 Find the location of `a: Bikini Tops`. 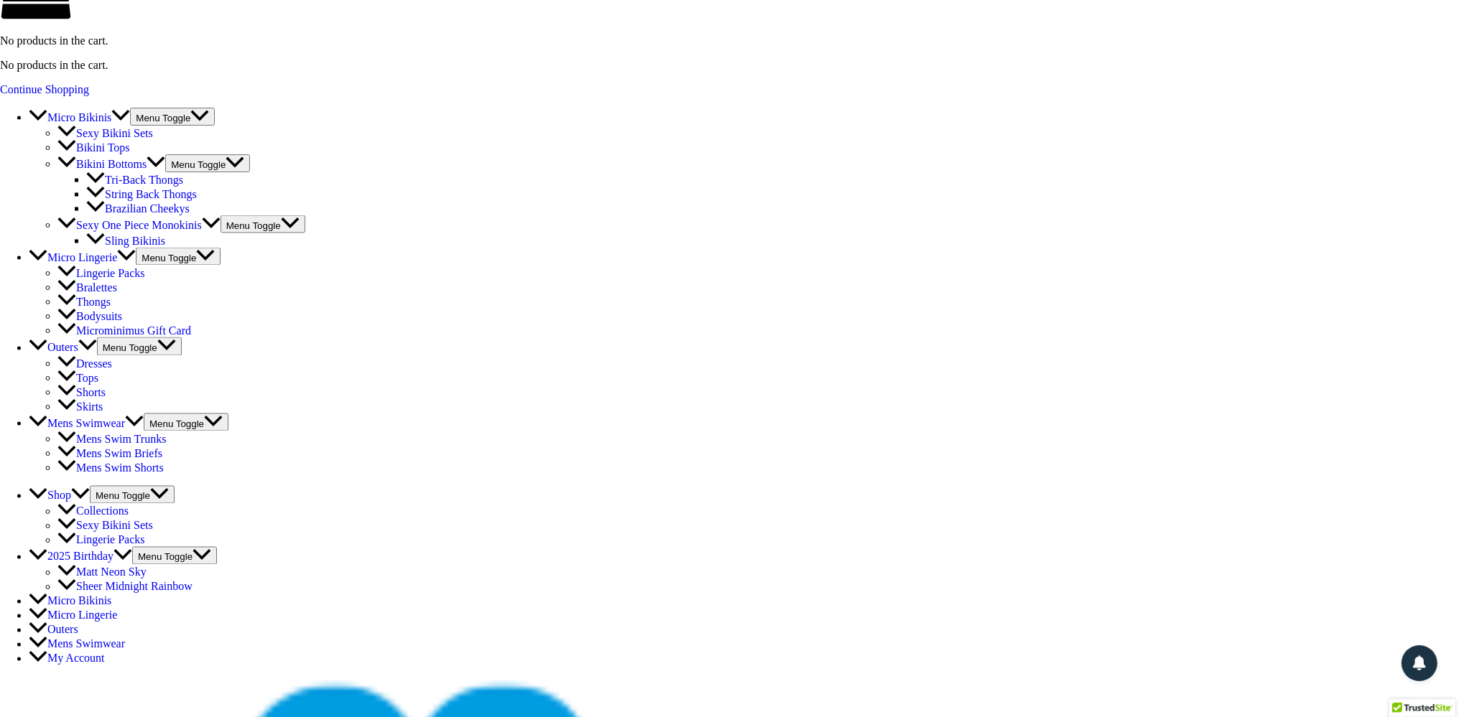

a: Bikini Tops is located at coordinates (93, 147).